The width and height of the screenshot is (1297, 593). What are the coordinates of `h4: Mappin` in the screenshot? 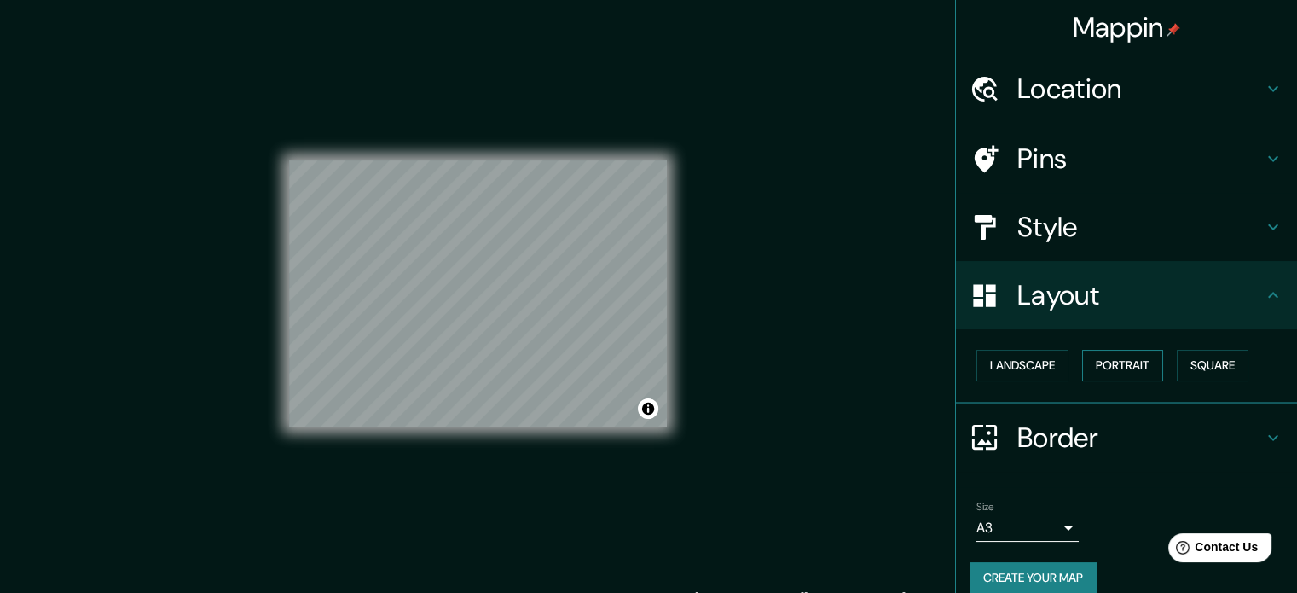 It's located at (1126, 27).